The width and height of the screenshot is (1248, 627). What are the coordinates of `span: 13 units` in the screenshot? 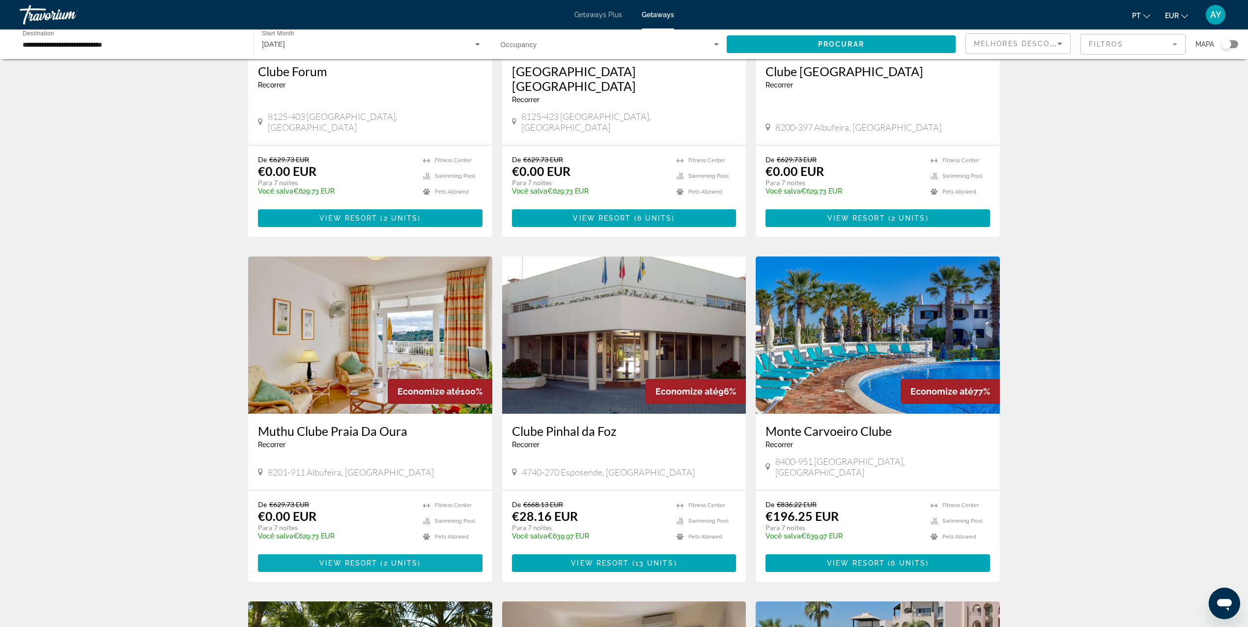 It's located at (654, 563).